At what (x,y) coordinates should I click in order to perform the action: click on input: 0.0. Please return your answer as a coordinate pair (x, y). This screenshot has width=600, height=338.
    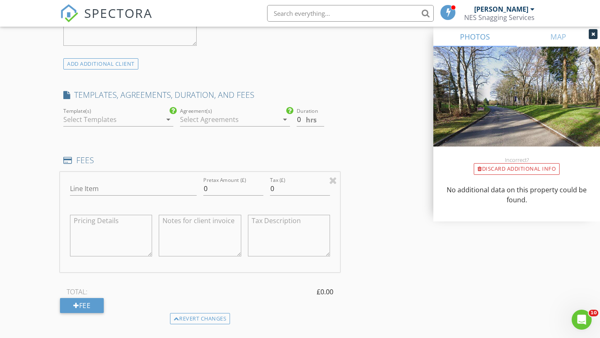
    Looking at the image, I should click on (310, 120).